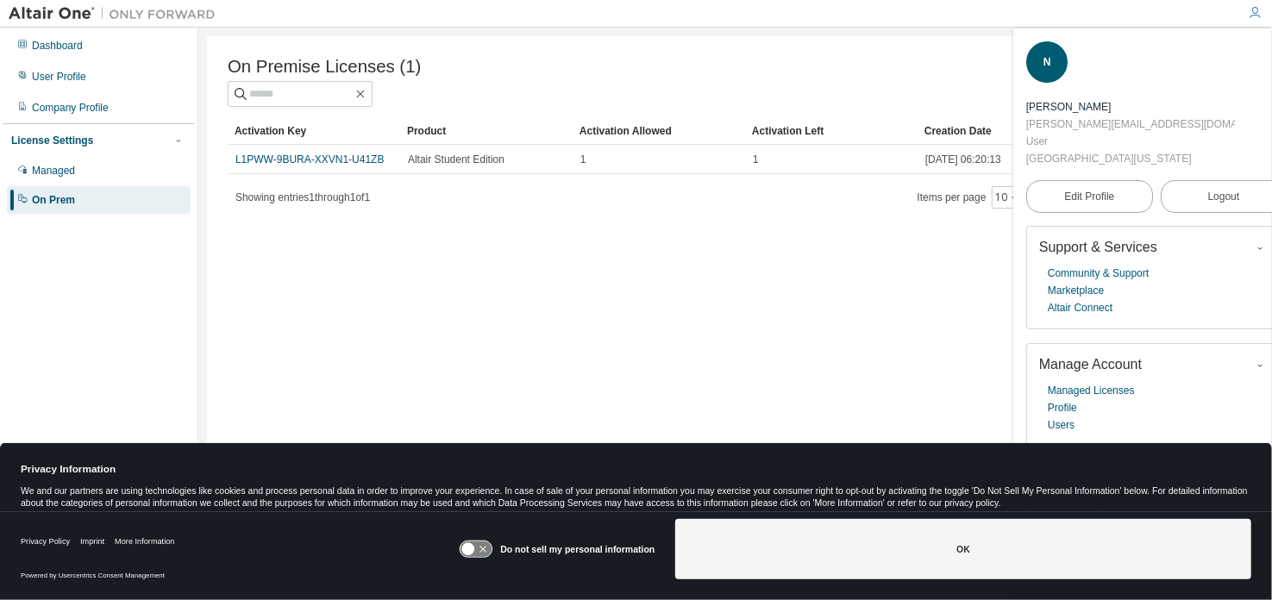 Image resolution: width=1272 pixels, height=600 pixels. Describe the element at coordinates (1091, 391) in the screenshot. I see `a: Managed Licenses` at that location.